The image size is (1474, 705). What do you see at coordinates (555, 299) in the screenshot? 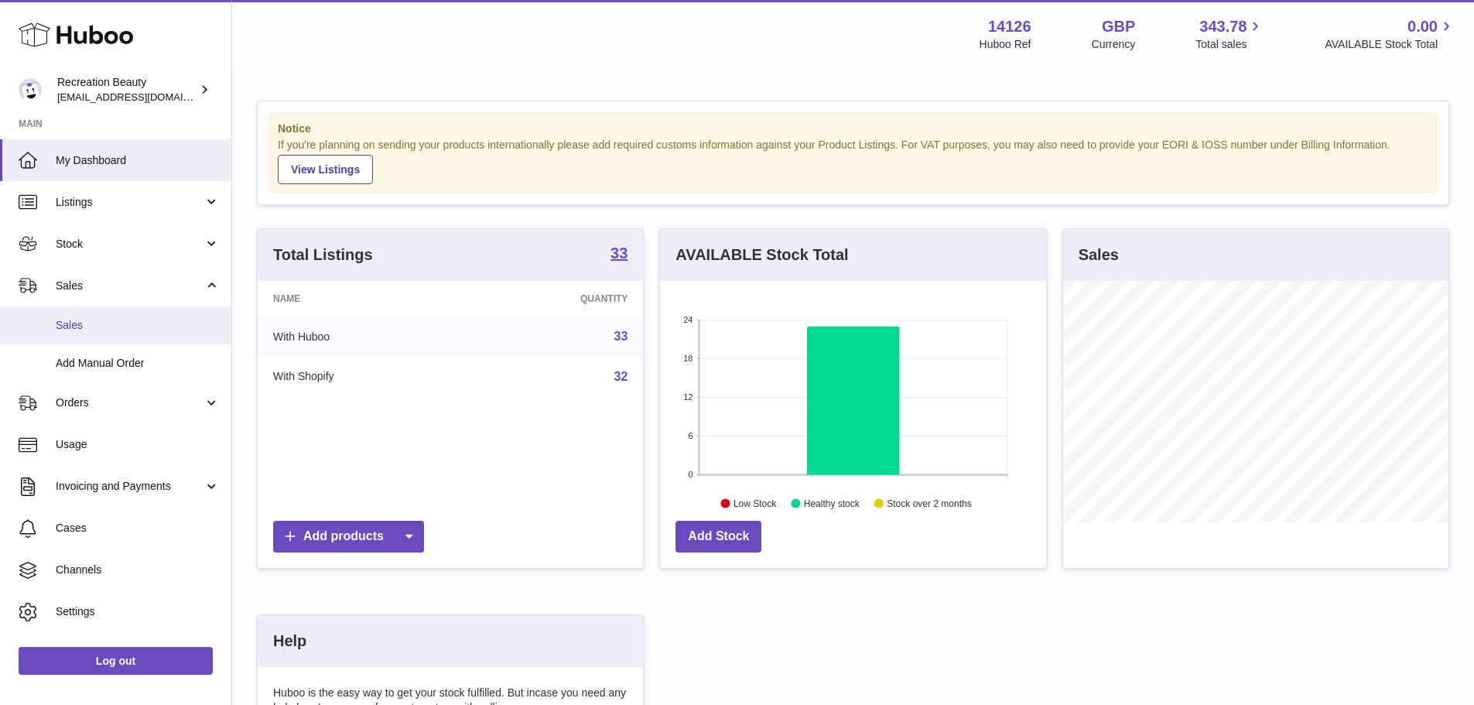
I see `th: Quantity` at bounding box center [555, 299].